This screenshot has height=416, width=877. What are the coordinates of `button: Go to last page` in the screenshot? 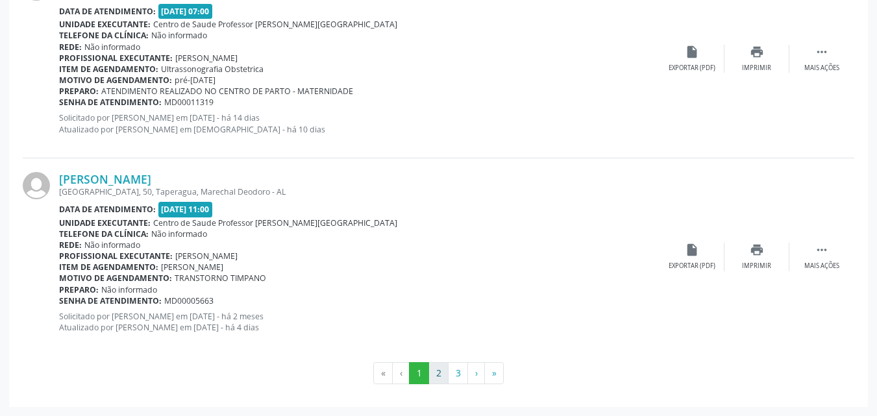 It's located at (494, 373).